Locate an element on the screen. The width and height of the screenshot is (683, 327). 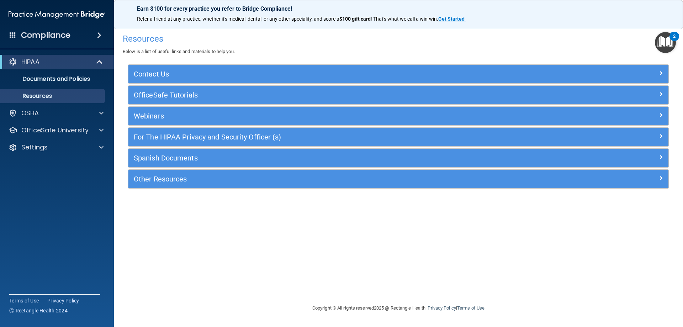
h4: Resources is located at coordinates (399, 39).